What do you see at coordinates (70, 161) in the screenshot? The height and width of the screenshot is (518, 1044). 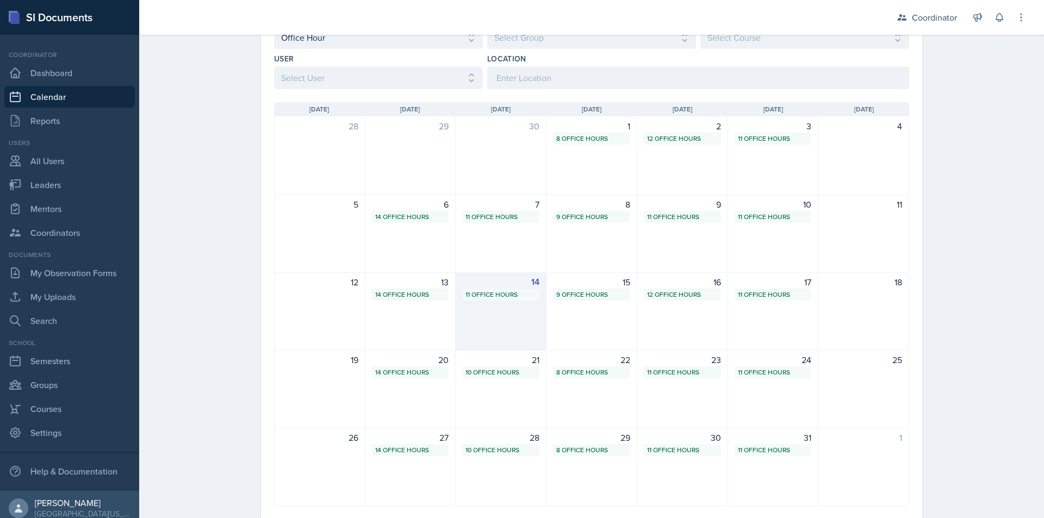 I see `a: All Users` at bounding box center [70, 161].